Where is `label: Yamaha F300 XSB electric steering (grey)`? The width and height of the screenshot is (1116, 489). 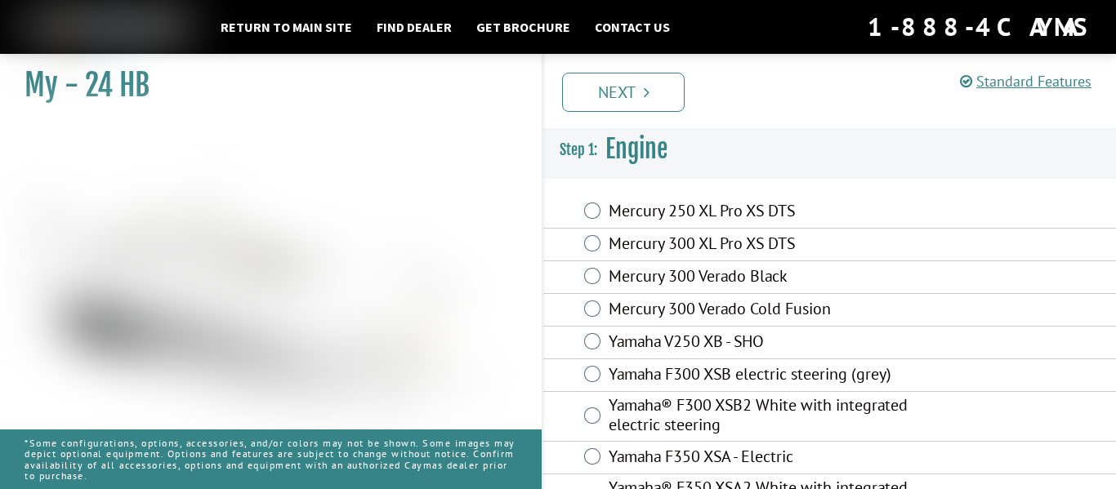
label: Yamaha F300 XSB electric steering (grey) is located at coordinates (760, 376).